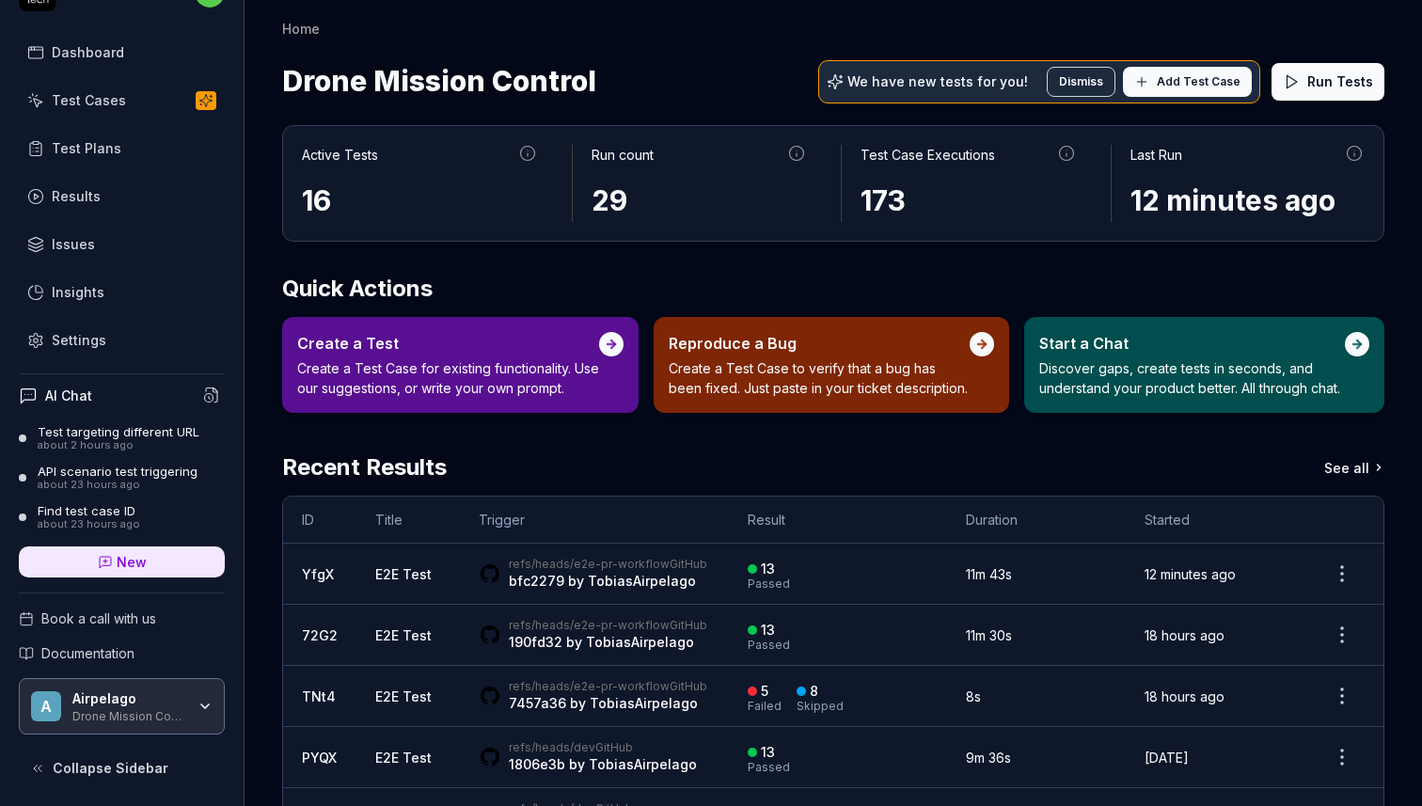  I want to click on span: Add Test Case, so click(1198, 82).